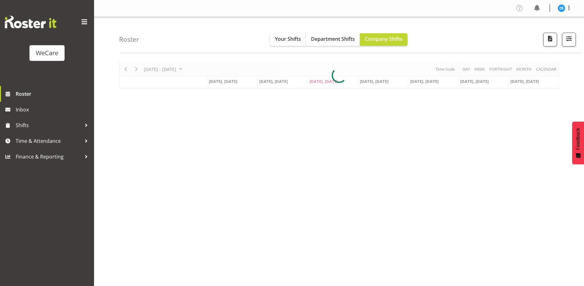 This screenshot has width=584, height=286. Describe the element at coordinates (288, 39) in the screenshot. I see `button: Your Shifts` at that location.